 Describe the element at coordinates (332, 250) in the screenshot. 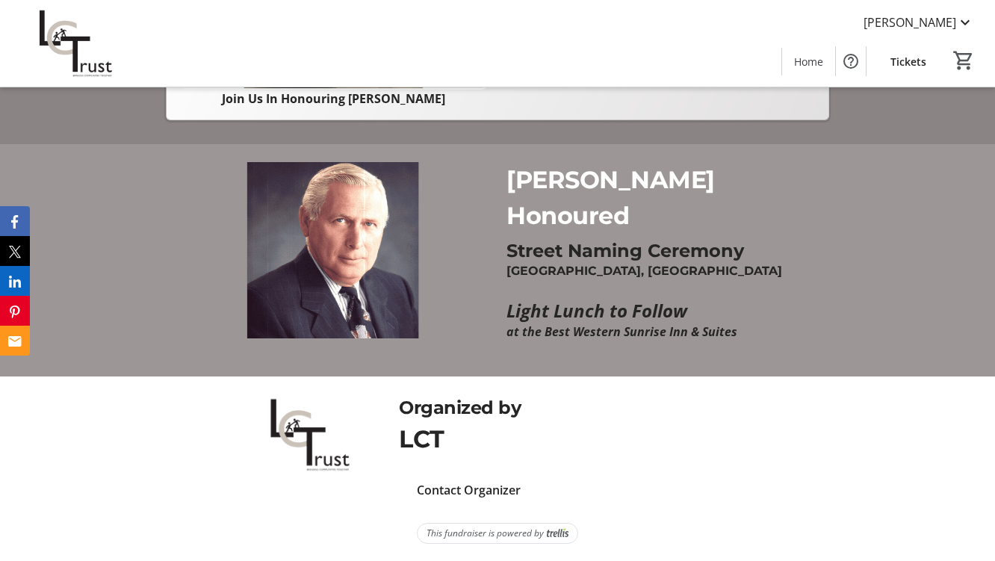

I see `img: undefined` at that location.